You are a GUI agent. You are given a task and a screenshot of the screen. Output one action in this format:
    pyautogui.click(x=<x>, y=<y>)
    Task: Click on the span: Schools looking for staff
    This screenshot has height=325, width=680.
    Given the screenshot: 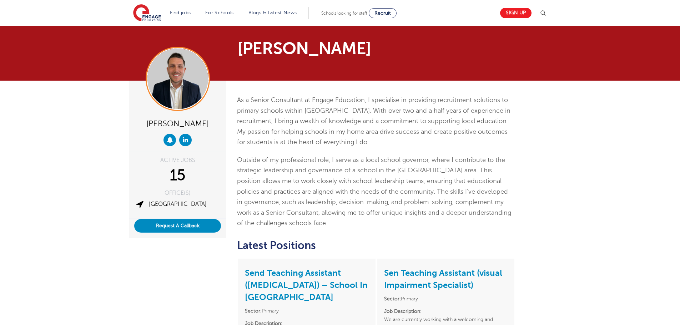 What is the action you would take?
    pyautogui.click(x=344, y=13)
    